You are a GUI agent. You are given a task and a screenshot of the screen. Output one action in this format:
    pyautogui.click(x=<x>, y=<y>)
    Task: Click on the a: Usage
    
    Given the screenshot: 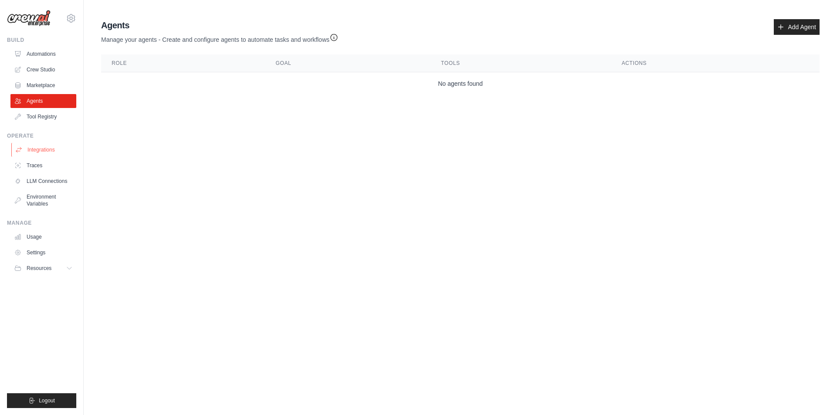 What is the action you would take?
    pyautogui.click(x=43, y=237)
    